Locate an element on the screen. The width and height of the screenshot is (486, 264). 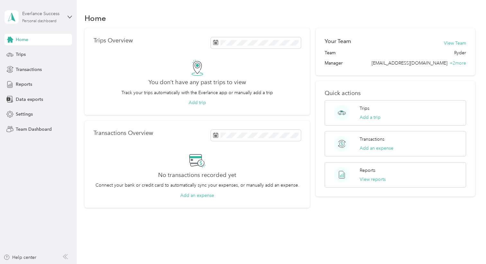
button: Add trip is located at coordinates (197, 103).